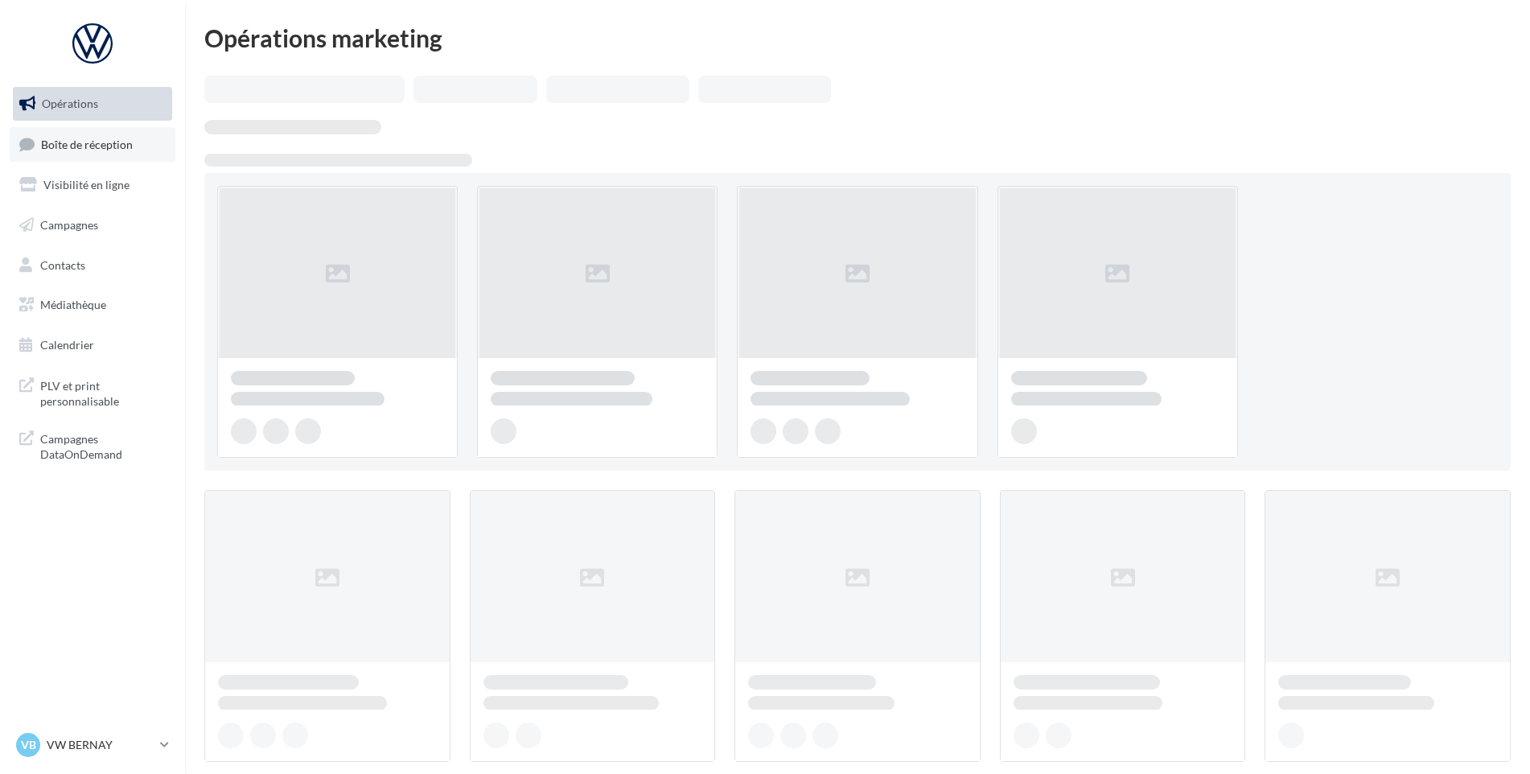 This screenshot has width=1530, height=774. Describe the element at coordinates (100, 745) in the screenshot. I see `p: VW BERNAY` at that location.